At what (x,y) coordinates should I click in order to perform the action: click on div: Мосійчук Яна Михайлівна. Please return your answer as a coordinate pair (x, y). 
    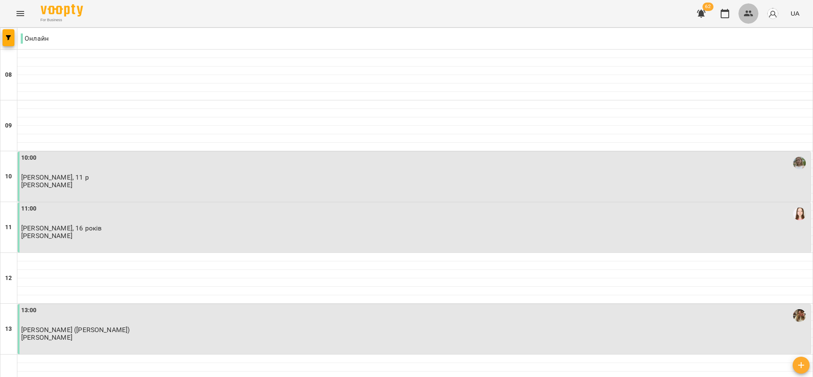
    Looking at the image, I should click on (800, 163).